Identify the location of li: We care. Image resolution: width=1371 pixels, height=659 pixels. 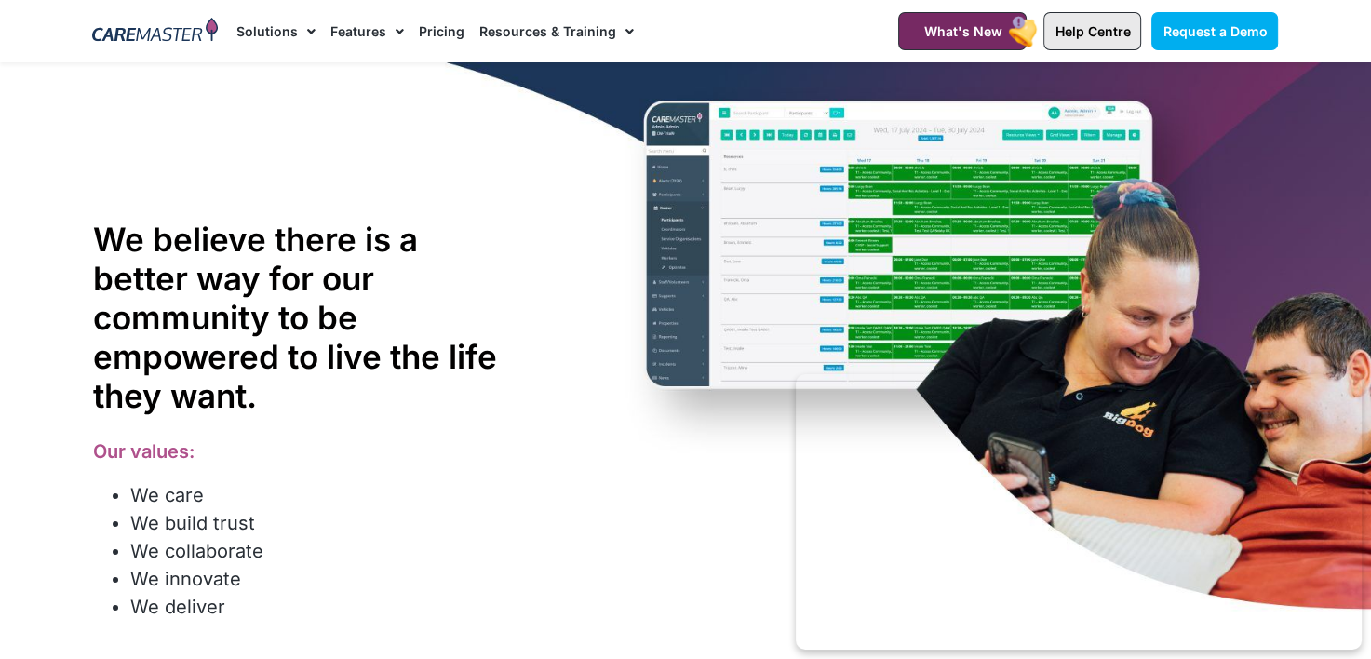
(325, 495).